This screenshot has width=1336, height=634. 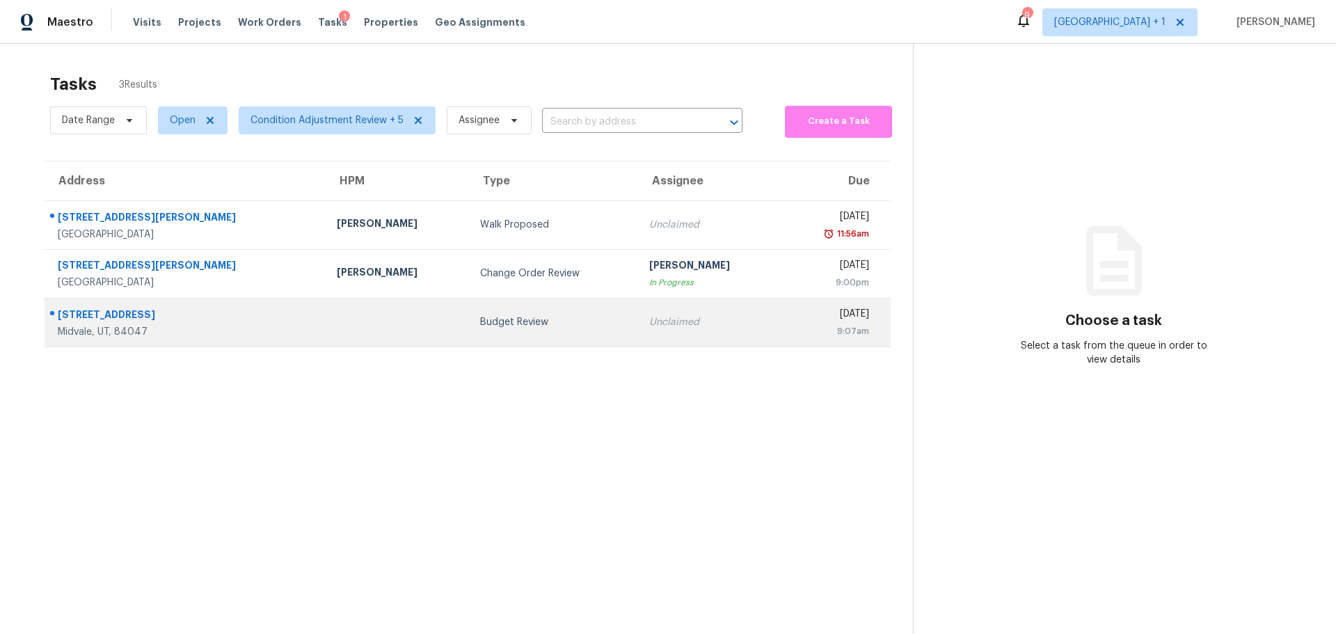 What do you see at coordinates (710, 181) in the screenshot?
I see `th: Assignee` at bounding box center [710, 181].